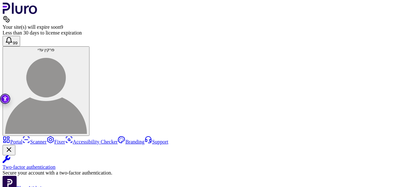  What do you see at coordinates (46, 93) in the screenshot?
I see `img: פרקין עדי` at bounding box center [46, 93].